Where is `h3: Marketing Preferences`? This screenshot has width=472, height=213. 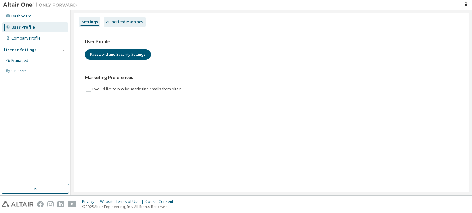 h3: Marketing Preferences is located at coordinates (271, 78).